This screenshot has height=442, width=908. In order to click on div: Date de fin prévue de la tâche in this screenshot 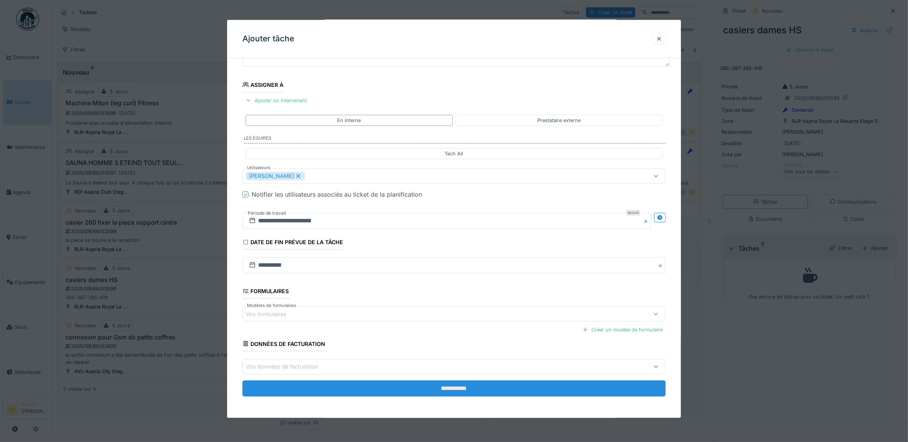, I will do `click(293, 243)`.